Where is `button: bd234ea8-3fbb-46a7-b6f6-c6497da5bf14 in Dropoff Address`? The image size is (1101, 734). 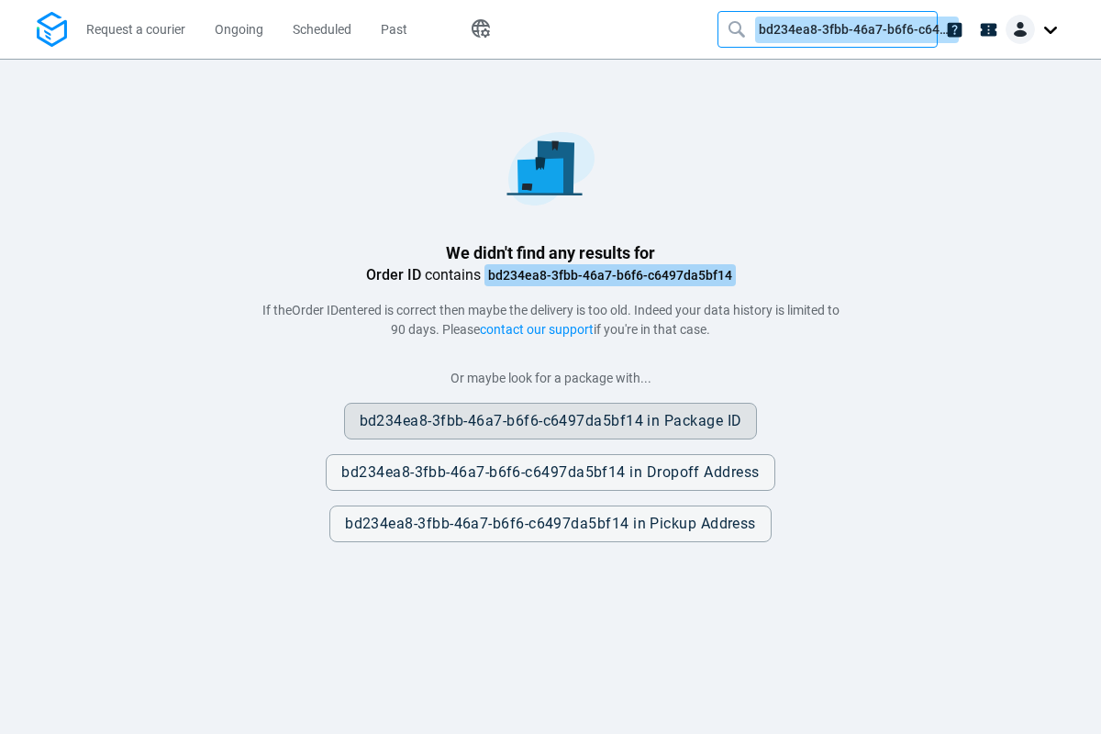
button: bd234ea8-3fbb-46a7-b6f6-c6497da5bf14 in Dropoff Address is located at coordinates (550, 473).